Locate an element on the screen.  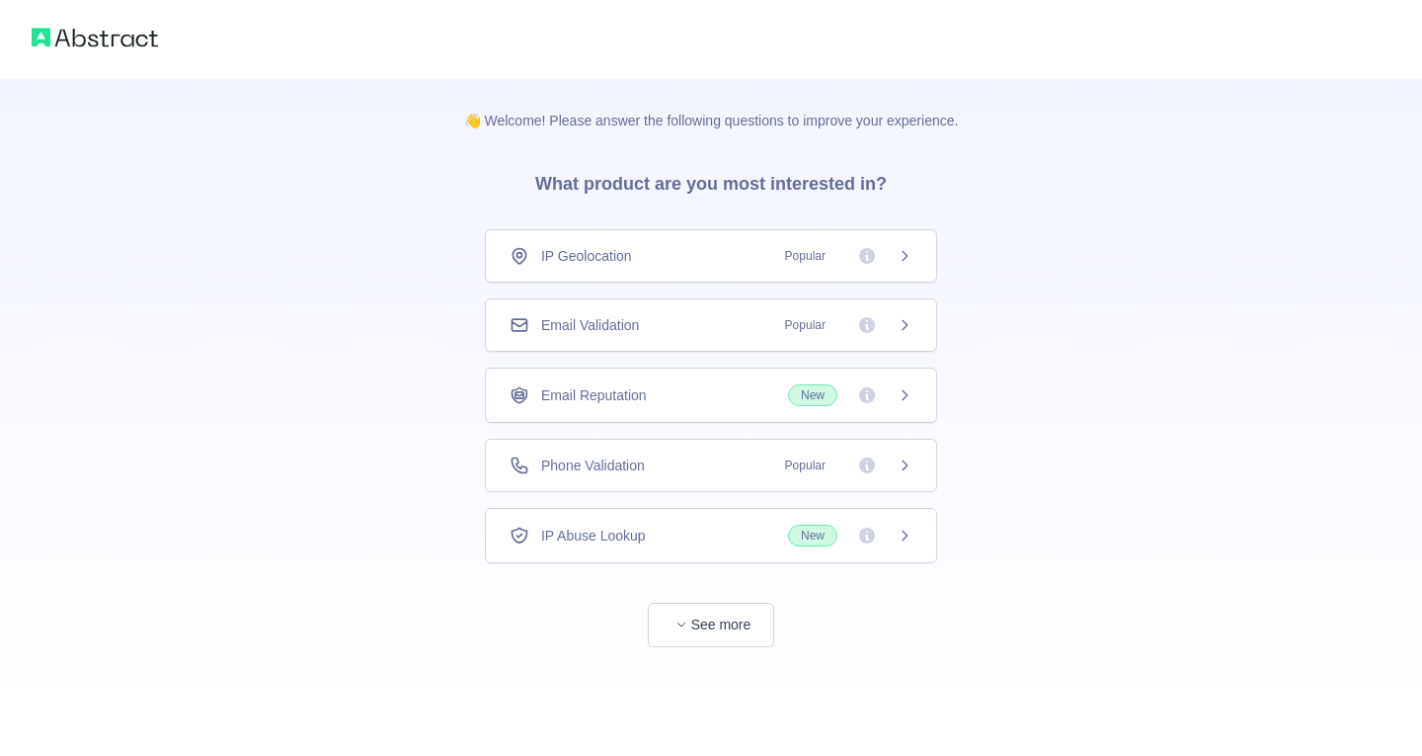
p: 👋 Welcome! Please answer the following questions to improve your experience. is located at coordinates (711, 105).